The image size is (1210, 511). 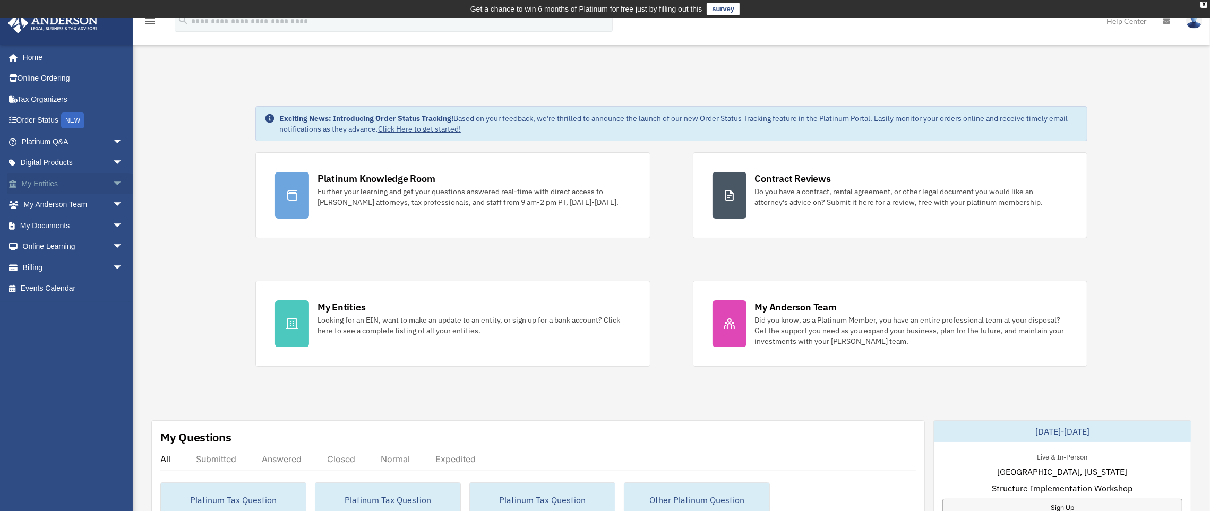 I want to click on a: Contract Reviews Do you have a contract, rental agreement, or other legal document you would like..., so click(x=891, y=195).